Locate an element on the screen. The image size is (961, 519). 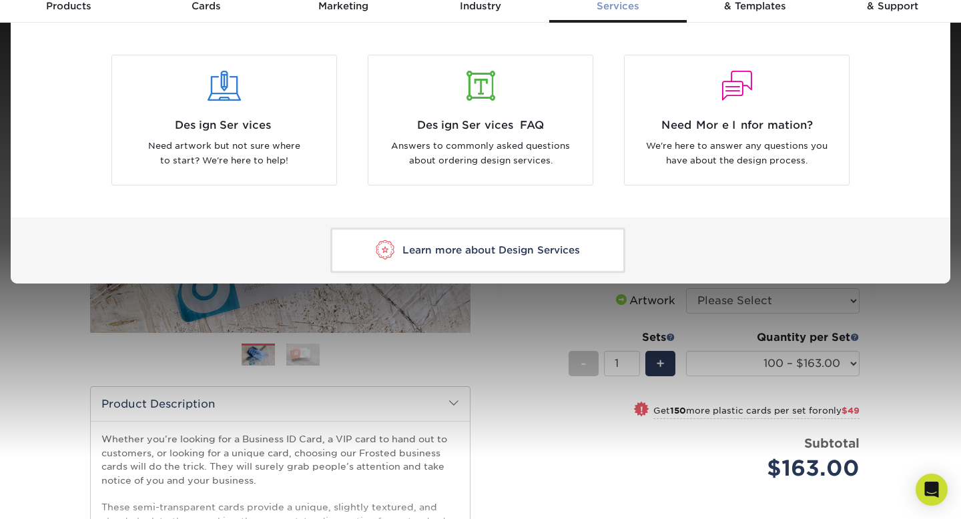
a: Need More Information? We're here to answer any questions you have about the design process. is located at coordinates (737, 120).